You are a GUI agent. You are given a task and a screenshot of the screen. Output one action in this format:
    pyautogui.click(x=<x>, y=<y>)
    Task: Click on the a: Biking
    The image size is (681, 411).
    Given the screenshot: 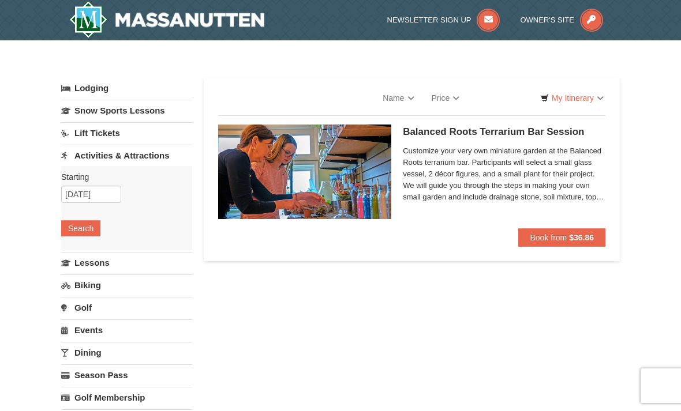 What is the action you would take?
    pyautogui.click(x=126, y=285)
    